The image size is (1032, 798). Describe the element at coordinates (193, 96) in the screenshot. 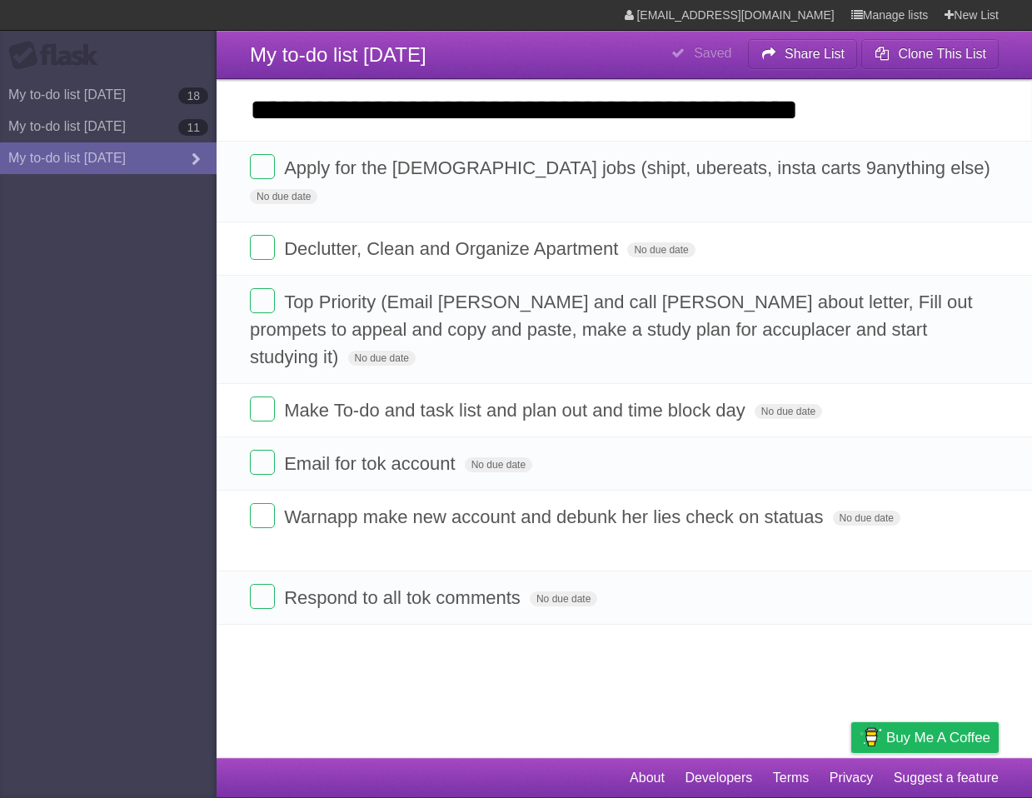

I see `b: 18` at that location.